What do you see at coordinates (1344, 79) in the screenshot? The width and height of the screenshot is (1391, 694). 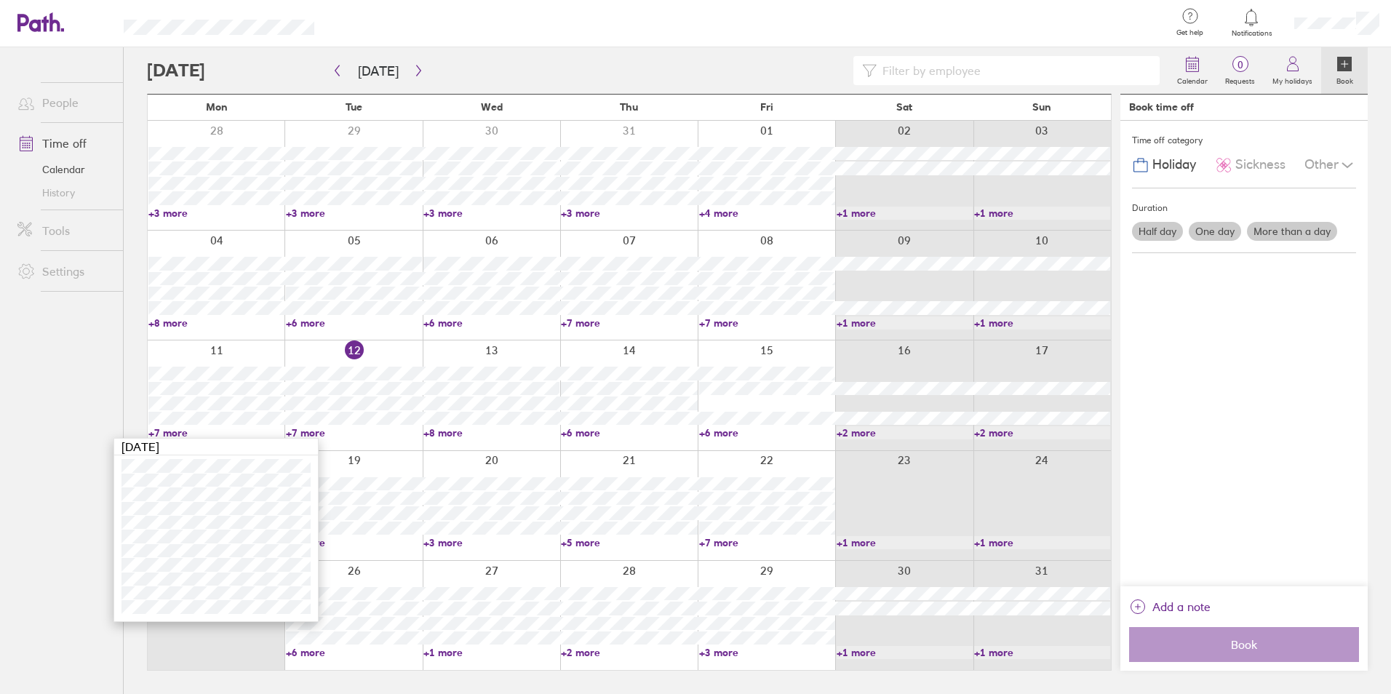 I see `label: Book` at bounding box center [1344, 79].